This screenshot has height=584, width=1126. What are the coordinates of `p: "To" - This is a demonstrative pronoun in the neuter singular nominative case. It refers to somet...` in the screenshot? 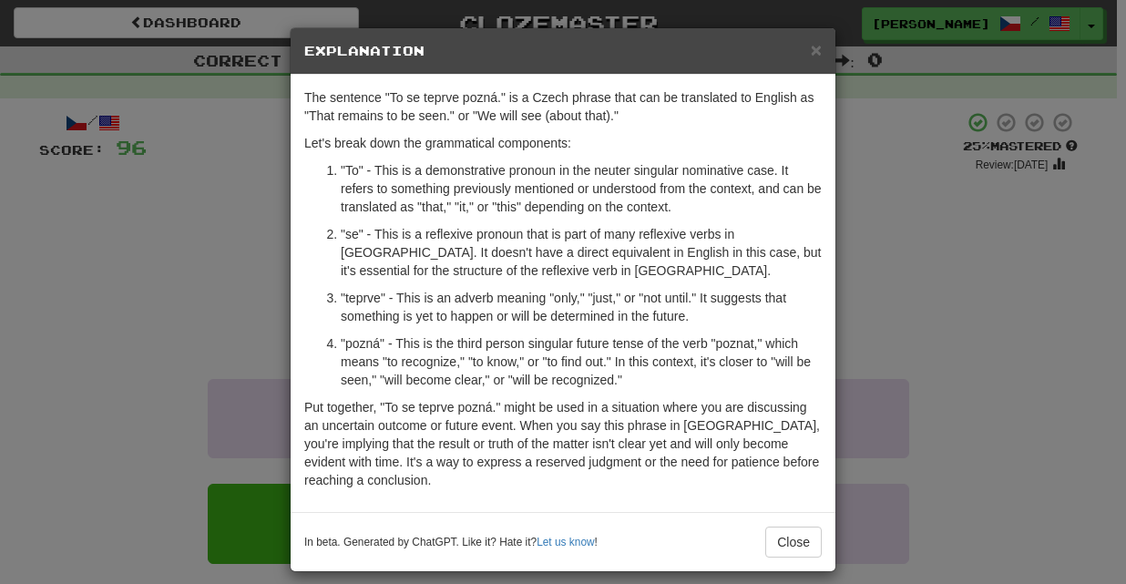 It's located at (581, 189).